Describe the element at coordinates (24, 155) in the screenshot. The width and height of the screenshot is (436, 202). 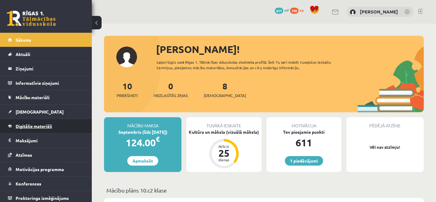
I see `span: Atzīmes` at that location.